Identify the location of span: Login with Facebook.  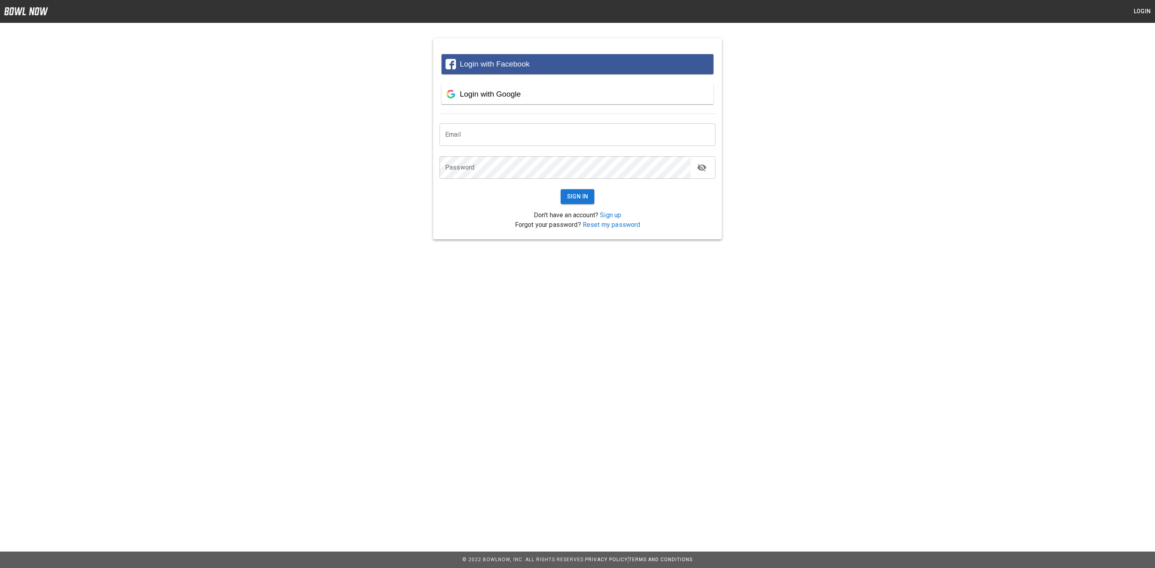
(494, 64).